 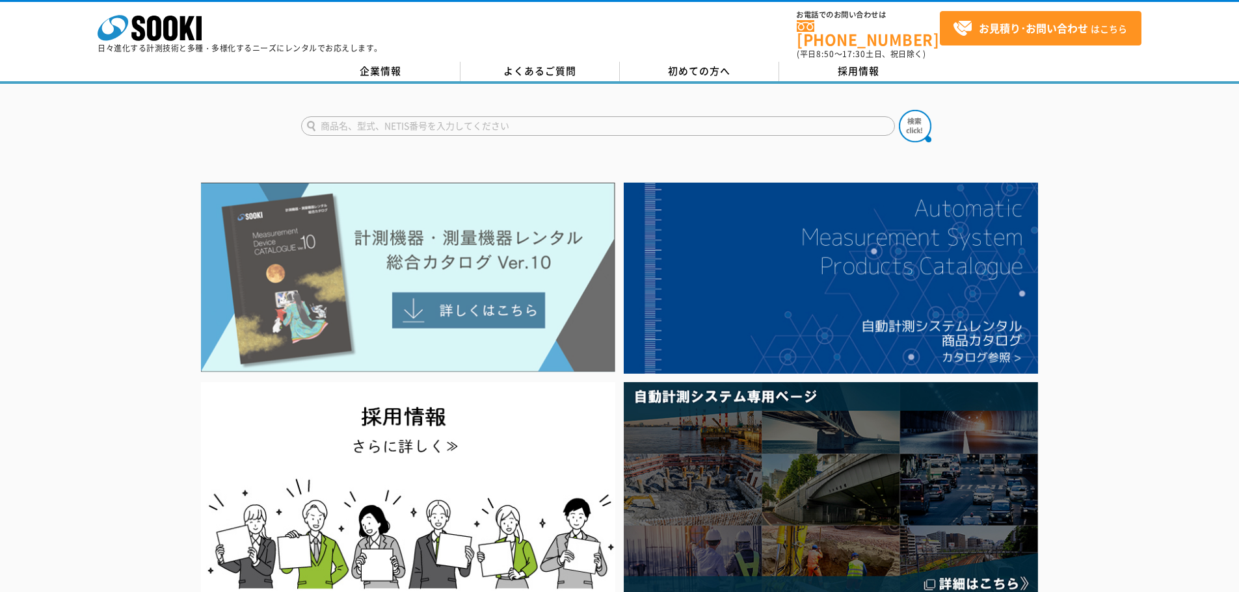 I want to click on p: 日々進化する計測技術と多種・多様化するニーズにレンタルでお応えします。, so click(x=240, y=48).